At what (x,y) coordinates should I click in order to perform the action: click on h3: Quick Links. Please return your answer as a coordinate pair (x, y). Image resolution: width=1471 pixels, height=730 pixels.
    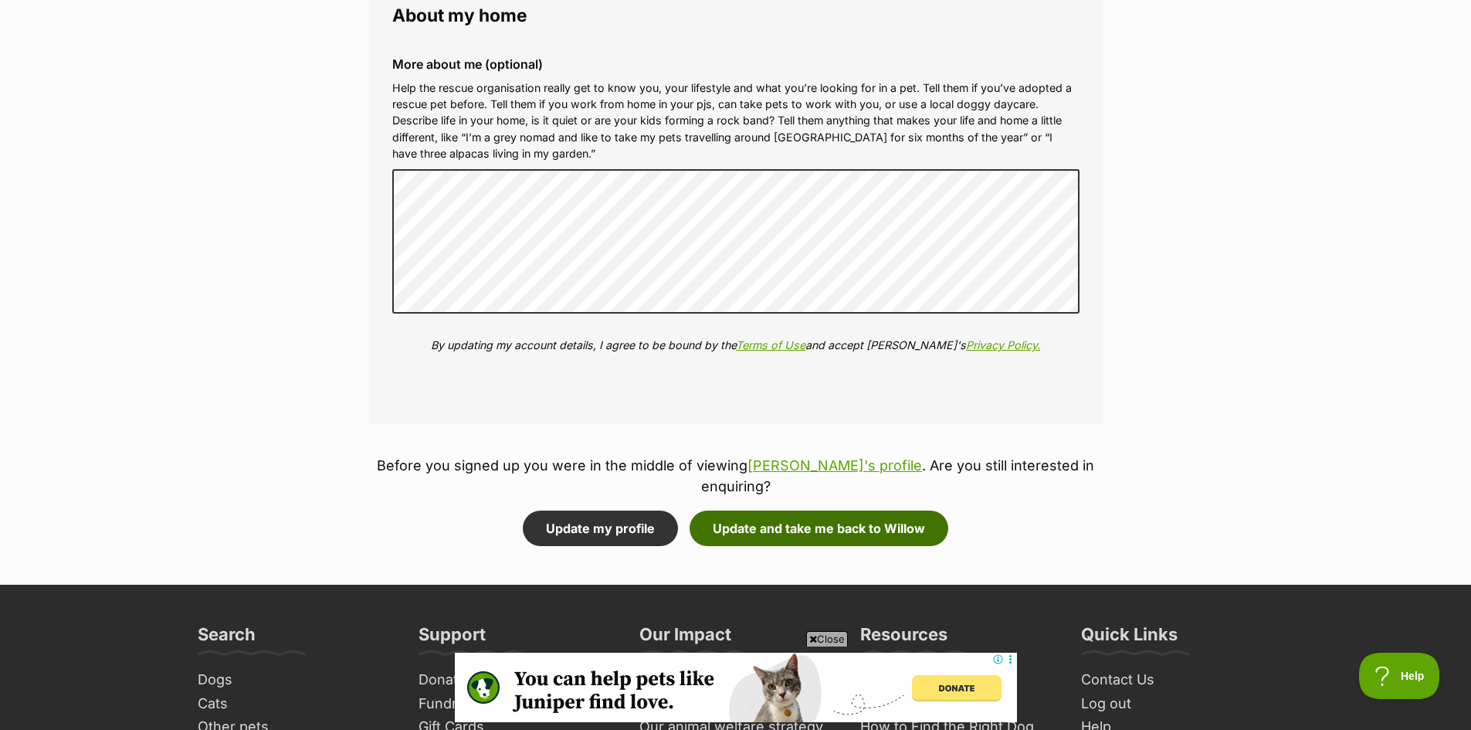
    Looking at the image, I should click on (1129, 639).